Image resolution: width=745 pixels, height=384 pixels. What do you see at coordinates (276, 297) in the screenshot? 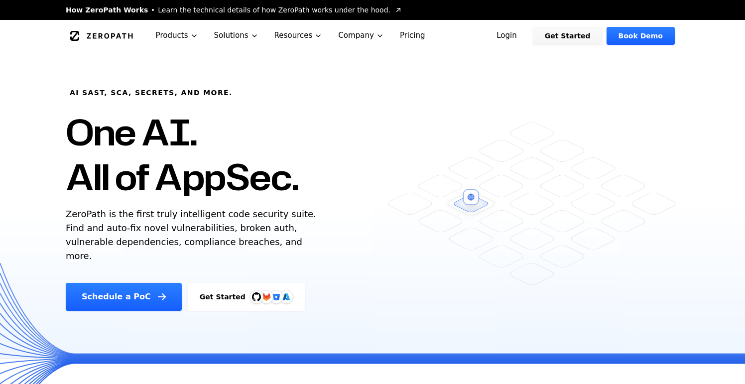
I see `svg: Bitbucket` at bounding box center [276, 297].